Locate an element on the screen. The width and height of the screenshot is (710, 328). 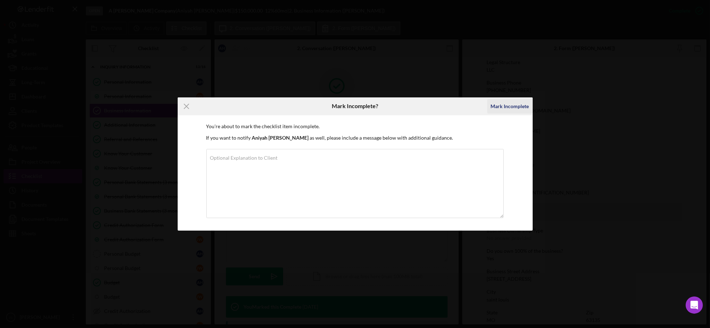
div: Open Intercom Messenger is located at coordinates (695, 305).